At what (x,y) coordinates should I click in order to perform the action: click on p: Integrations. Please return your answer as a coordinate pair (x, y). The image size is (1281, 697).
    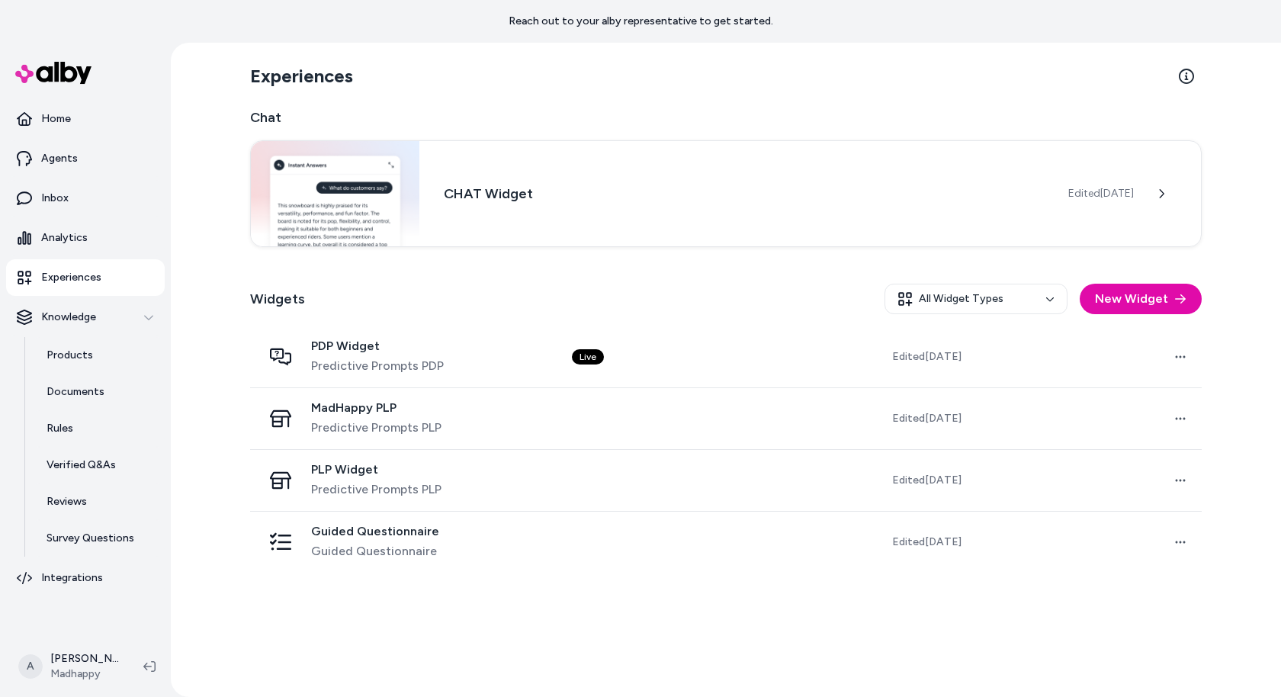
    Looking at the image, I should click on (72, 578).